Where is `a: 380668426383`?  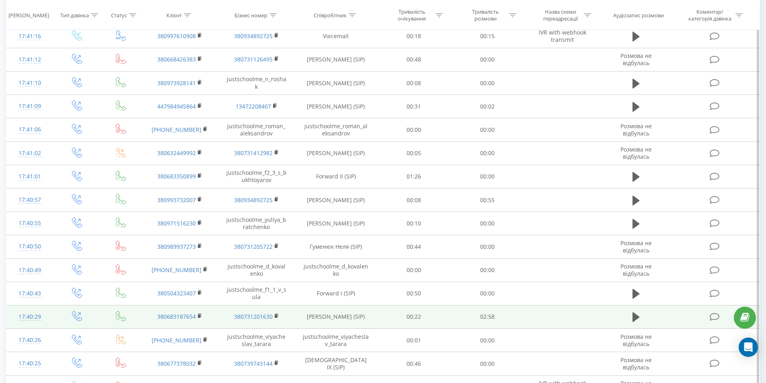 a: 380668426383 is located at coordinates (177, 59).